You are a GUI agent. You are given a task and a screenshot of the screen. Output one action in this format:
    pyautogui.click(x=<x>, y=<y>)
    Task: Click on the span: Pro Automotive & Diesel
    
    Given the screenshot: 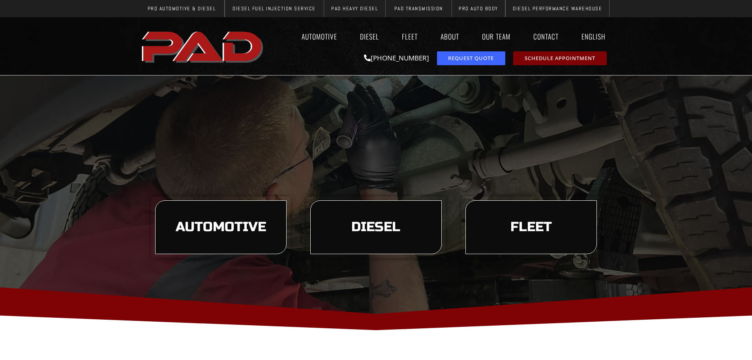 What is the action you would take?
    pyautogui.click(x=182, y=8)
    